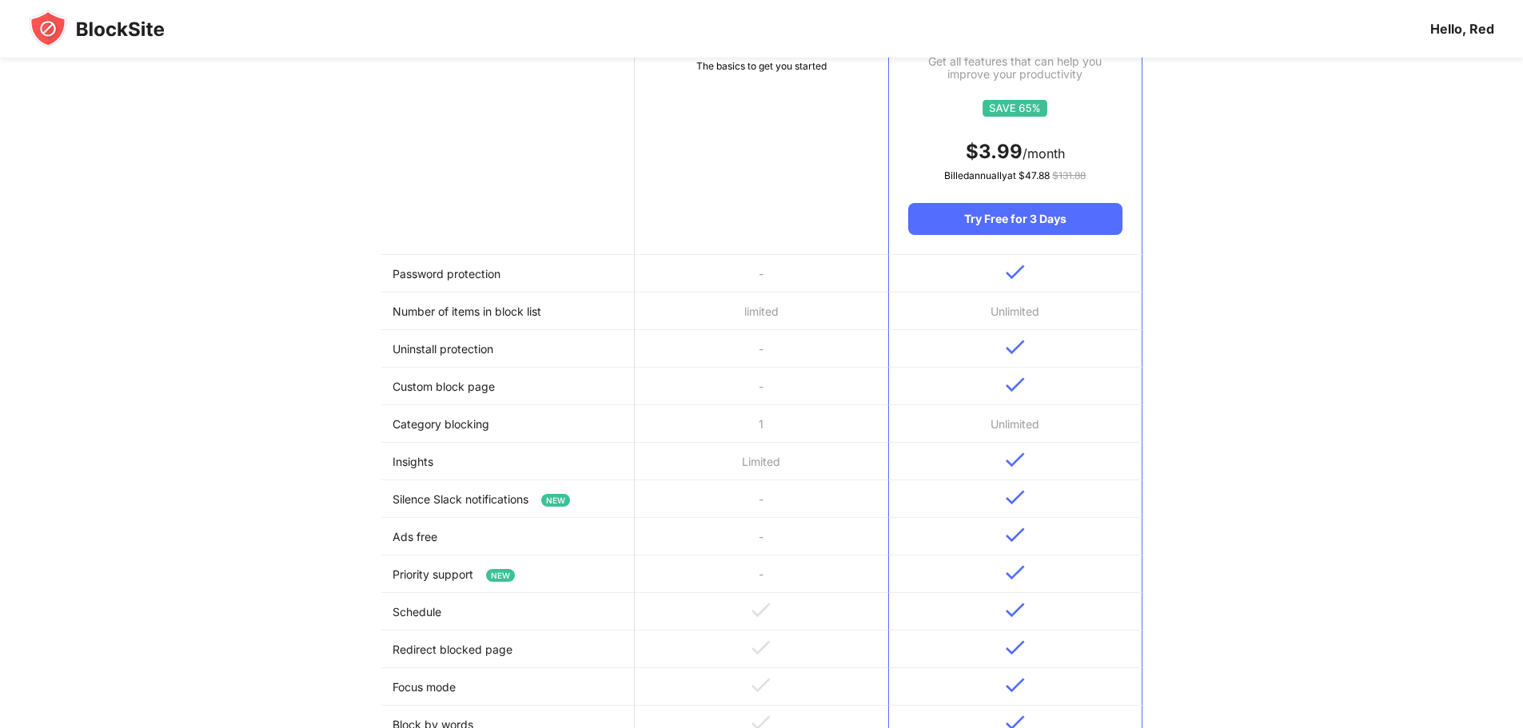 This screenshot has width=1523, height=728. What do you see at coordinates (508, 386) in the screenshot?
I see `td: Custom block page` at bounding box center [508, 386].